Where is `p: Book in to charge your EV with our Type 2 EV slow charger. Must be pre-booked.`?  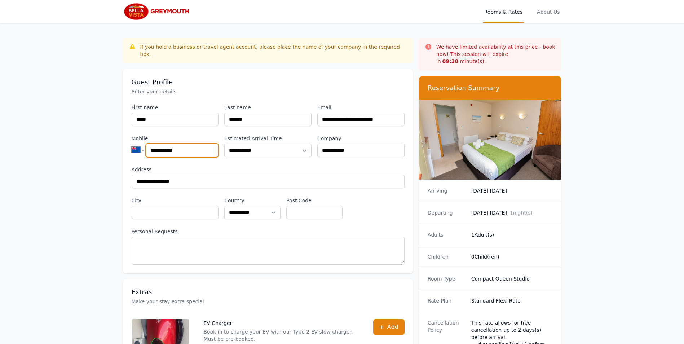
p: Book in to charge your EV with our Type 2 EV slow charger. Must be pre-booked. is located at coordinates (281, 336).